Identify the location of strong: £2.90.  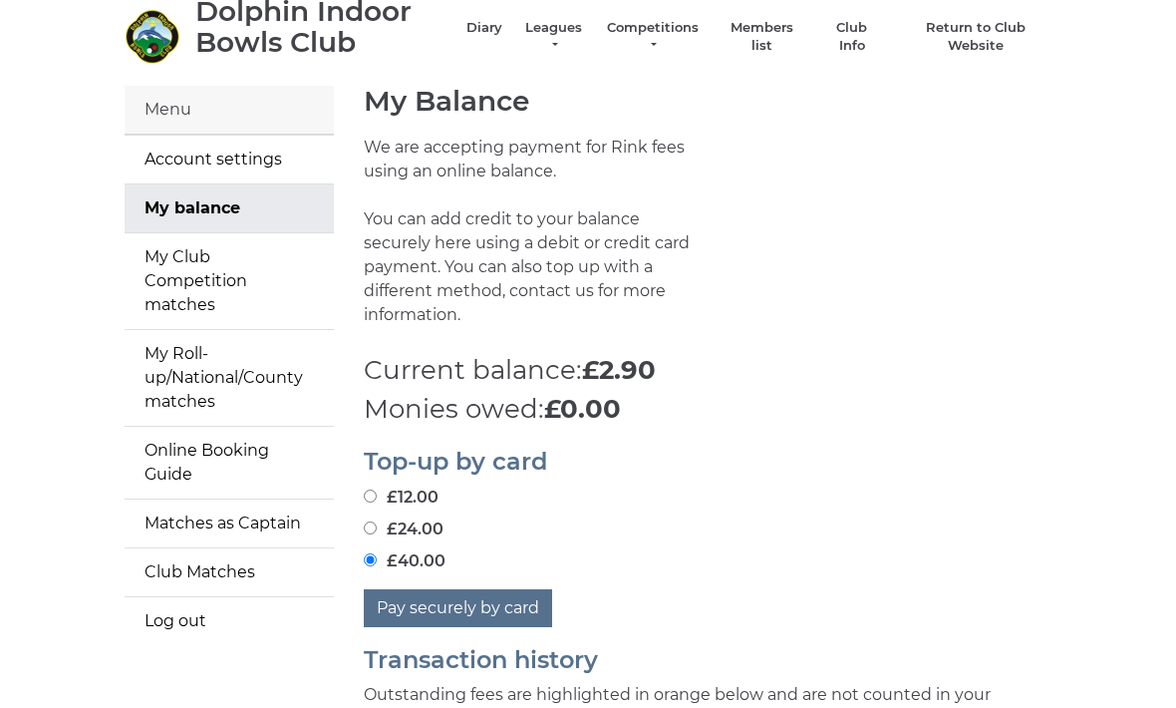
(619, 371).